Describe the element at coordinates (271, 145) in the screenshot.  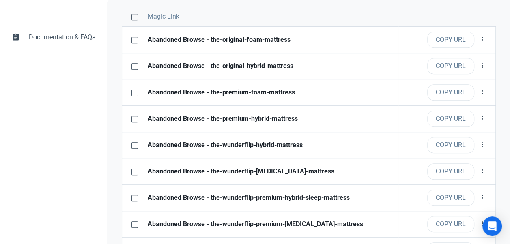
I see `strong: Abandoned Browse - the-wunderflip-hybrid-mattress` at that location.